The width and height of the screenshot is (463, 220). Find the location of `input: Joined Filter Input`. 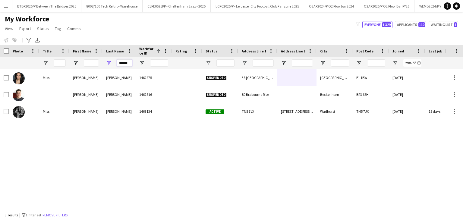

input: Joined Filter Input is located at coordinates (413, 63).